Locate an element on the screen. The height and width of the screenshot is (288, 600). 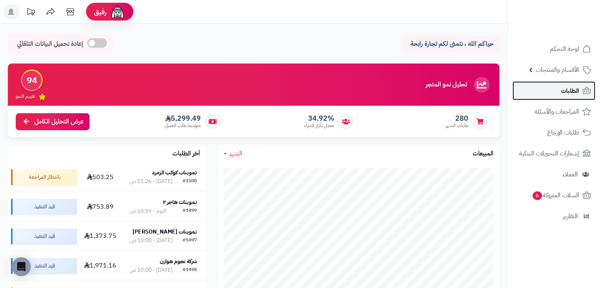
td: 753.89 is located at coordinates (100, 207).